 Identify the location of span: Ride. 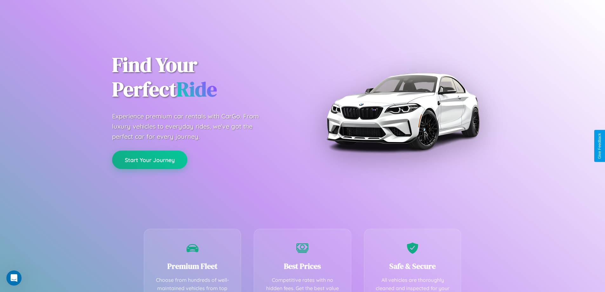
(197, 89).